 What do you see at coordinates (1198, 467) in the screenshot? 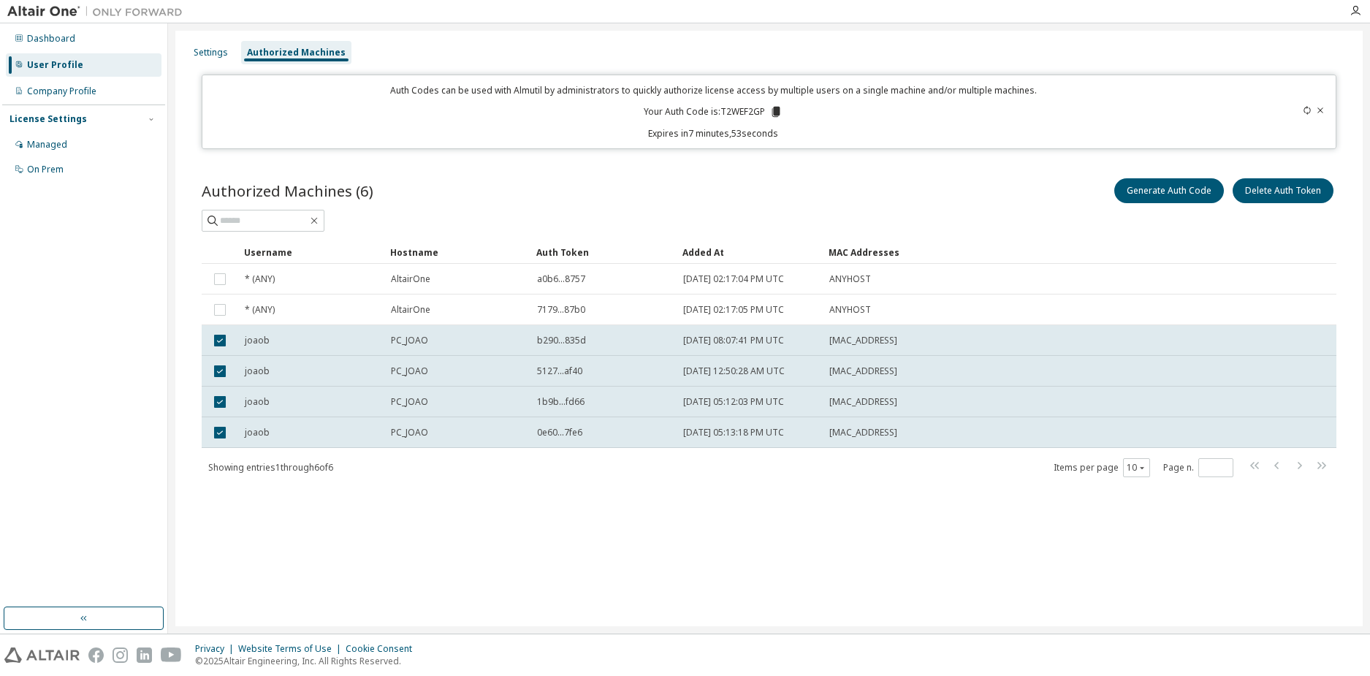
I see `span: Page n.` at bounding box center [1198, 467].